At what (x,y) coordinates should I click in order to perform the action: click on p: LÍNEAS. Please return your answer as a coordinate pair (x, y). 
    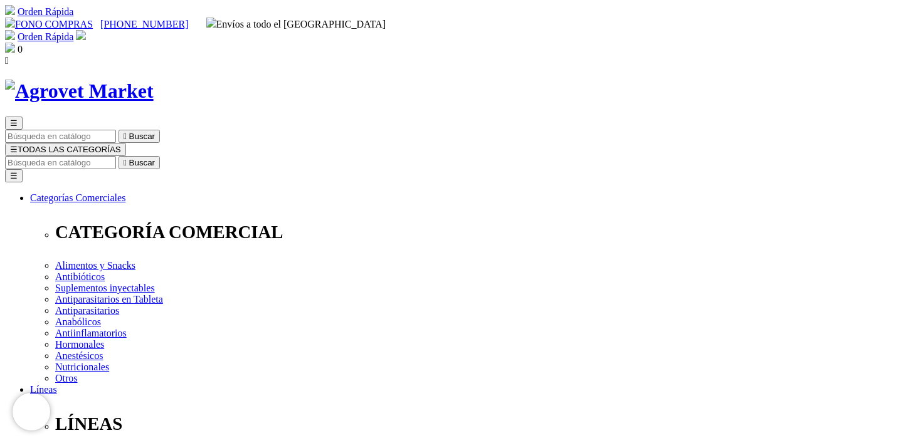
    Looking at the image, I should click on (477, 424).